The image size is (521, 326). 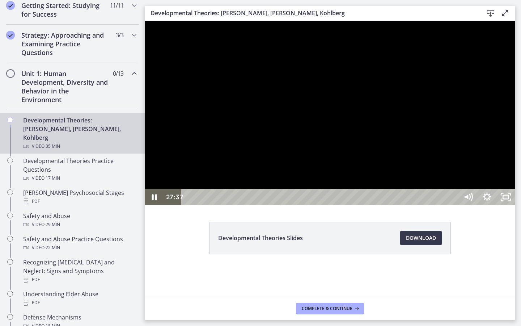 I want to click on h2: Getting Started: Studying for Success, so click(x=66, y=10).